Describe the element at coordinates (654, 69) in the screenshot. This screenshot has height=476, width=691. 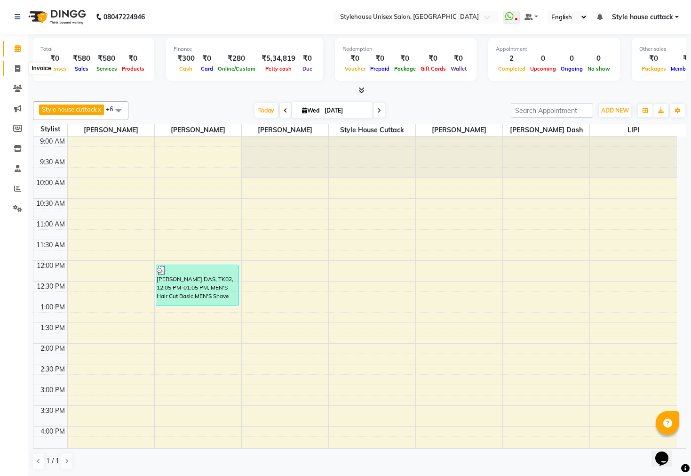
I see `span: Packages` at that location.